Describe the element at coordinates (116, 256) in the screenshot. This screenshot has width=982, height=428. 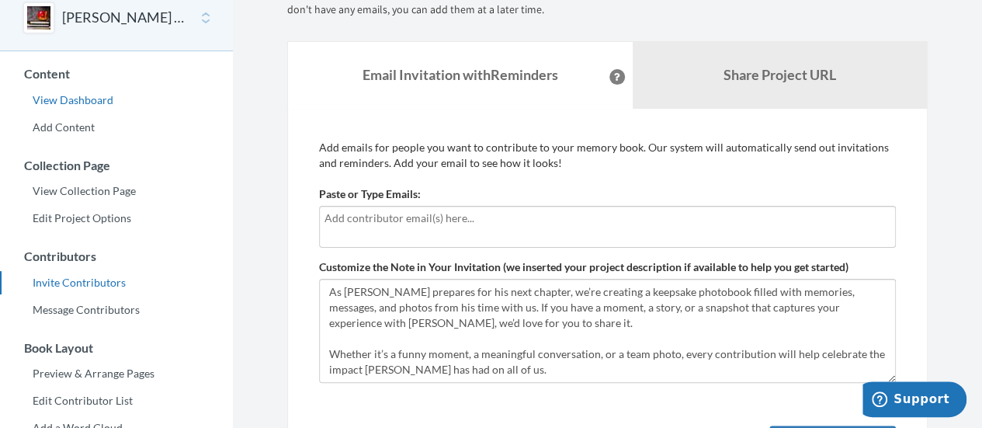
I see `h3: Contributors` at that location.